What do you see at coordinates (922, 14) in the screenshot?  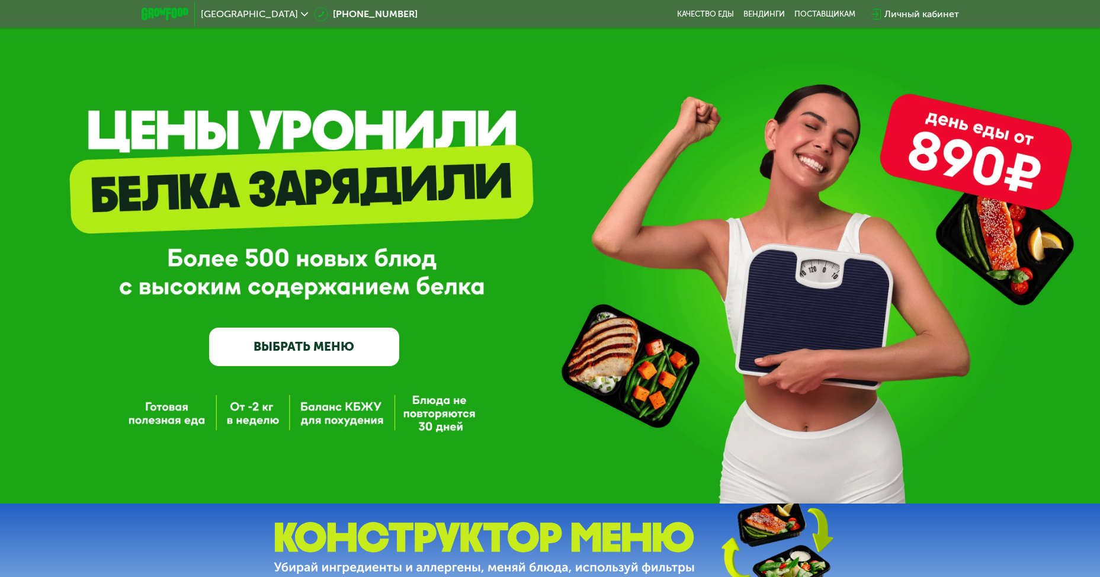 I see `div: Личный кабинет` at bounding box center [922, 14].